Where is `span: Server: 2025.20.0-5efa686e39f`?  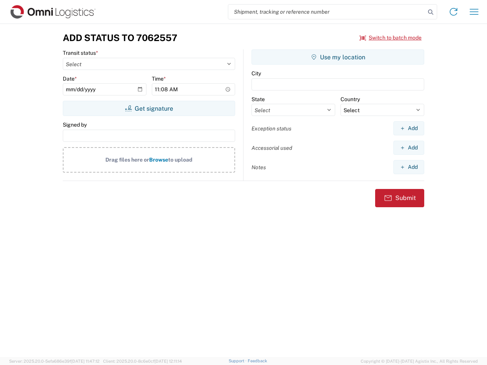 span: Server: 2025.20.0-5efa686e39f is located at coordinates (54, 361).